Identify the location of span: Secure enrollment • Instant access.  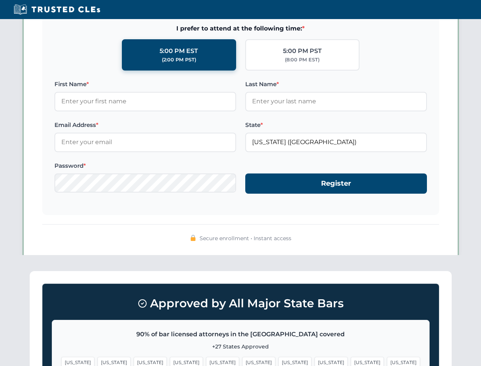
(245, 238).